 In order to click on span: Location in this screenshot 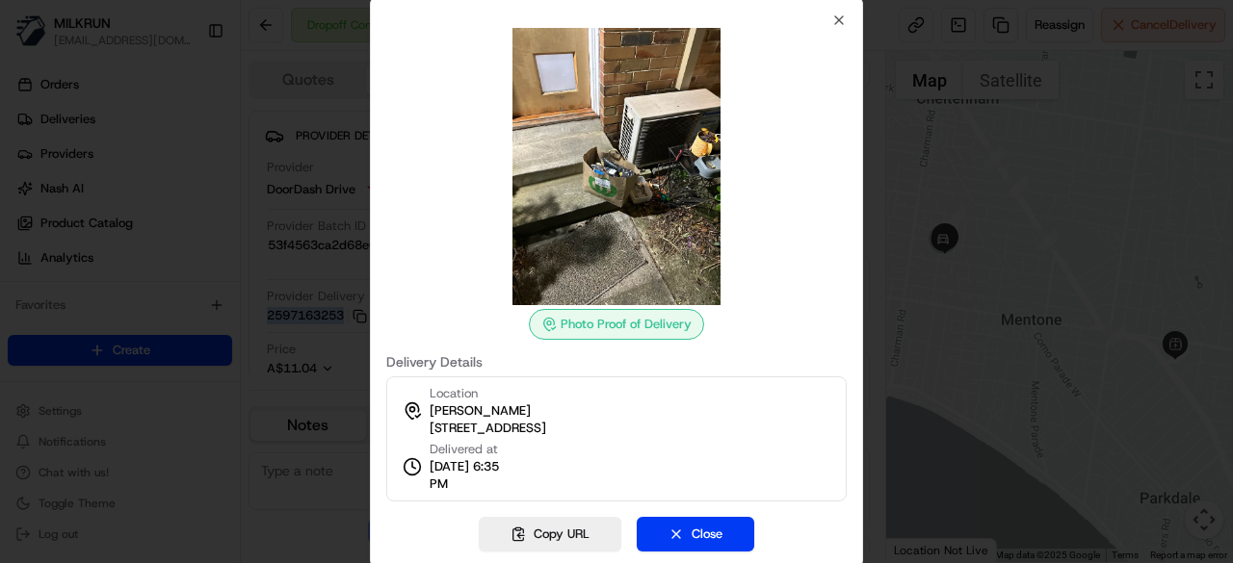, I will do `click(454, 394)`.